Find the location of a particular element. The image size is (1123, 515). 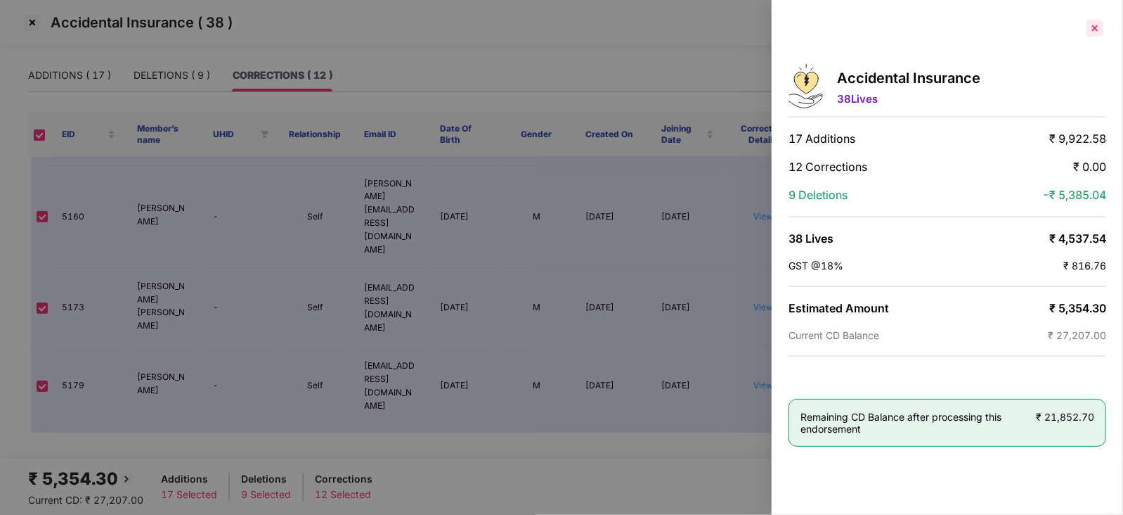

span: 17 Additions is located at coordinates (822, 138).